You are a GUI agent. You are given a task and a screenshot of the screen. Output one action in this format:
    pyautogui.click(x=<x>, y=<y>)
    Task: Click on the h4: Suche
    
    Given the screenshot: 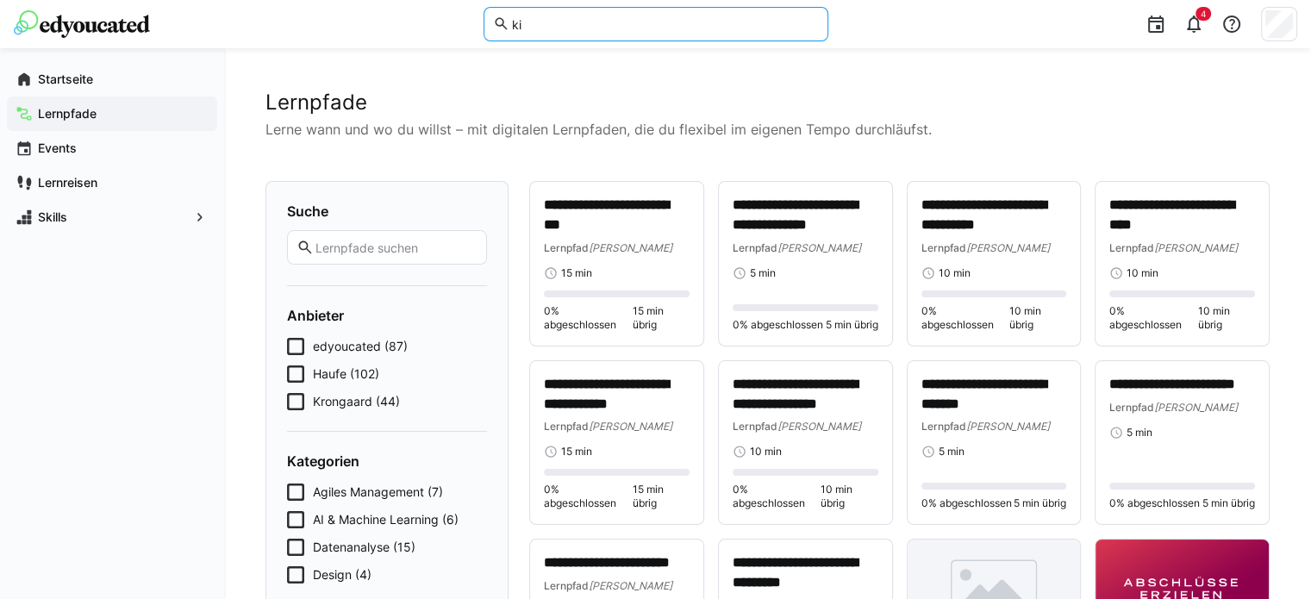 What is the action you would take?
    pyautogui.click(x=387, y=211)
    